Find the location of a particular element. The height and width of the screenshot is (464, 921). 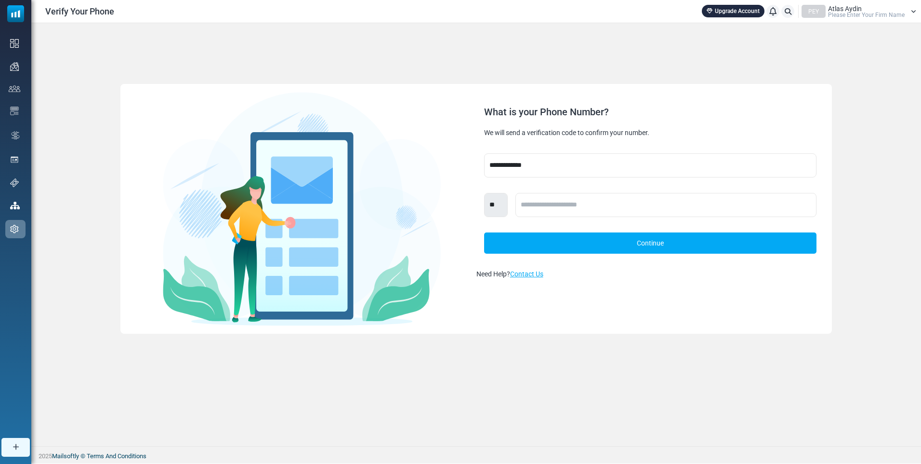

span: Please Enter Your Firm Name is located at coordinates (866, 15).